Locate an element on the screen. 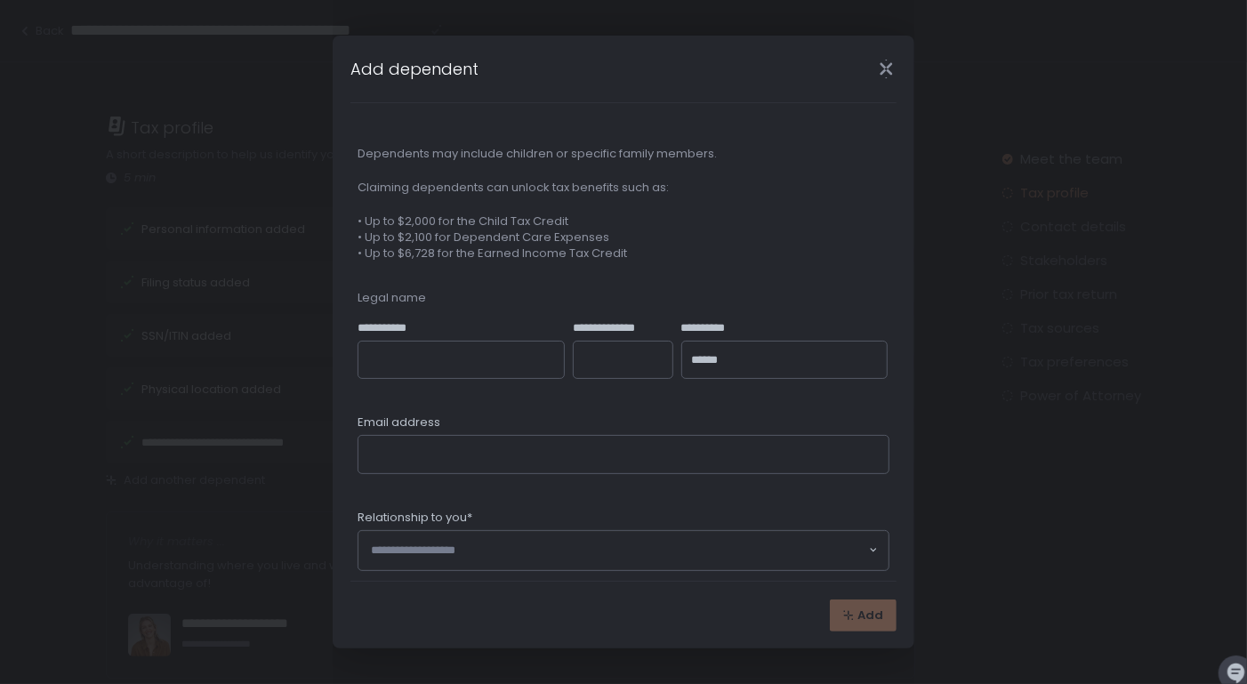 Image resolution: width=1247 pixels, height=684 pixels. span: • Up to $6,728 for the Earned Income Tax Credit is located at coordinates (623, 253).